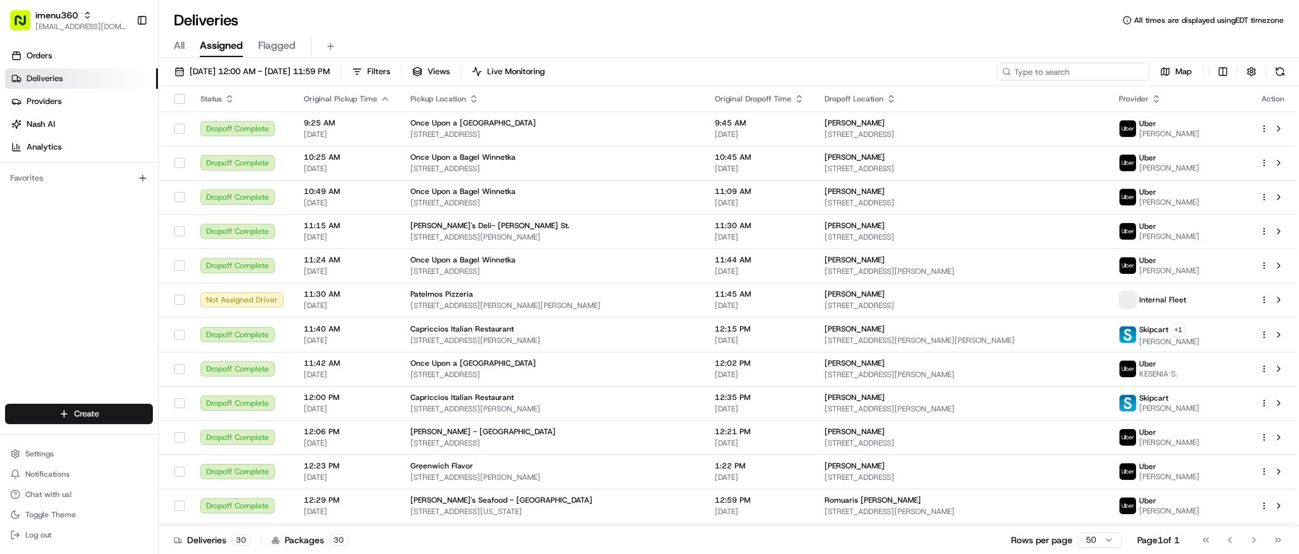 This screenshot has width=1299, height=554. I want to click on span: 11:09 AM, so click(759, 192).